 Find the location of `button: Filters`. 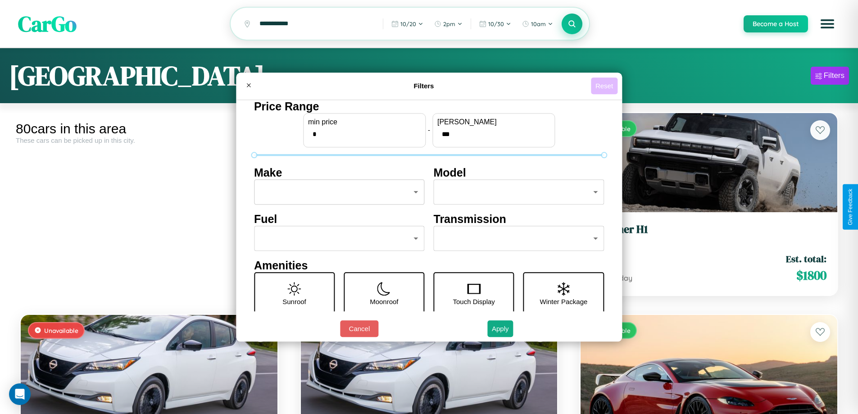

button: Filters is located at coordinates (830, 76).